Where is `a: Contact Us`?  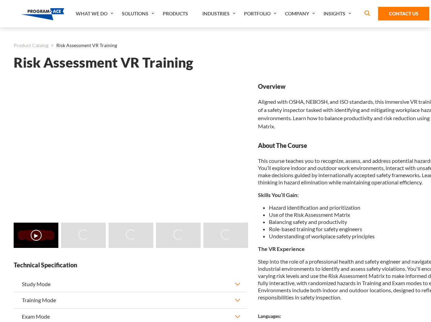
a: Contact Us is located at coordinates (404, 14).